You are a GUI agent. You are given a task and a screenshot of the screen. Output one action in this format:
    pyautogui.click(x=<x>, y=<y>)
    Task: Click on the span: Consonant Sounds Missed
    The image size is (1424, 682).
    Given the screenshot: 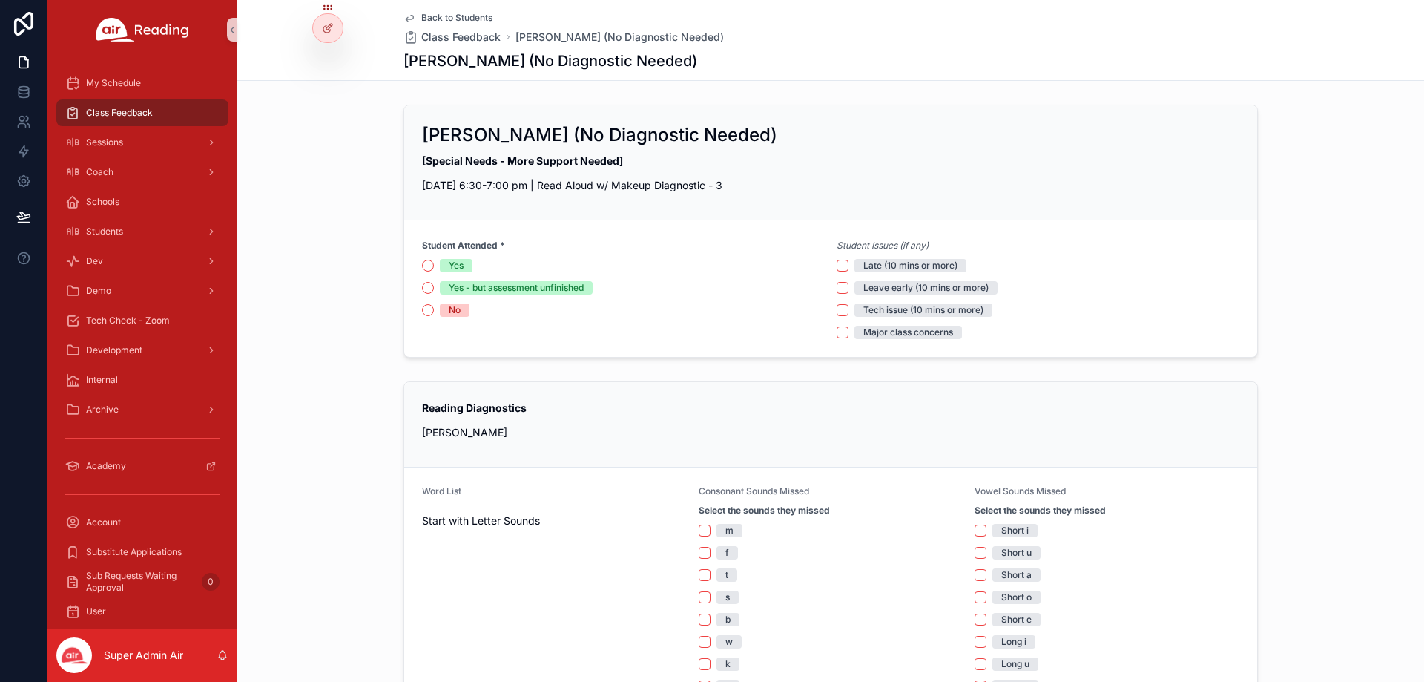 What is the action you would take?
    pyautogui.click(x=753, y=490)
    